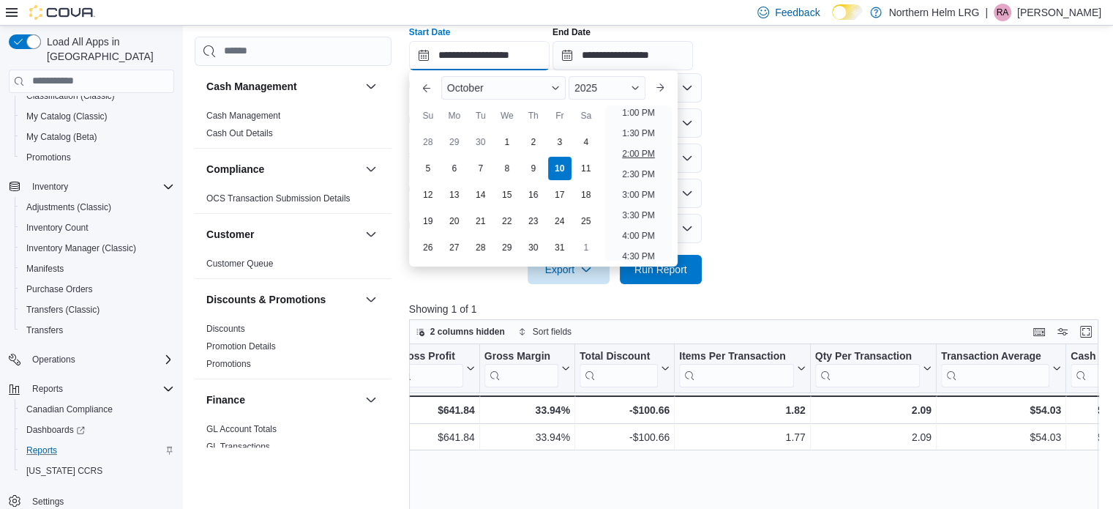 The height and width of the screenshot is (509, 1113). What do you see at coordinates (225, 400) in the screenshot?
I see `h3: Finance` at bounding box center [225, 400].